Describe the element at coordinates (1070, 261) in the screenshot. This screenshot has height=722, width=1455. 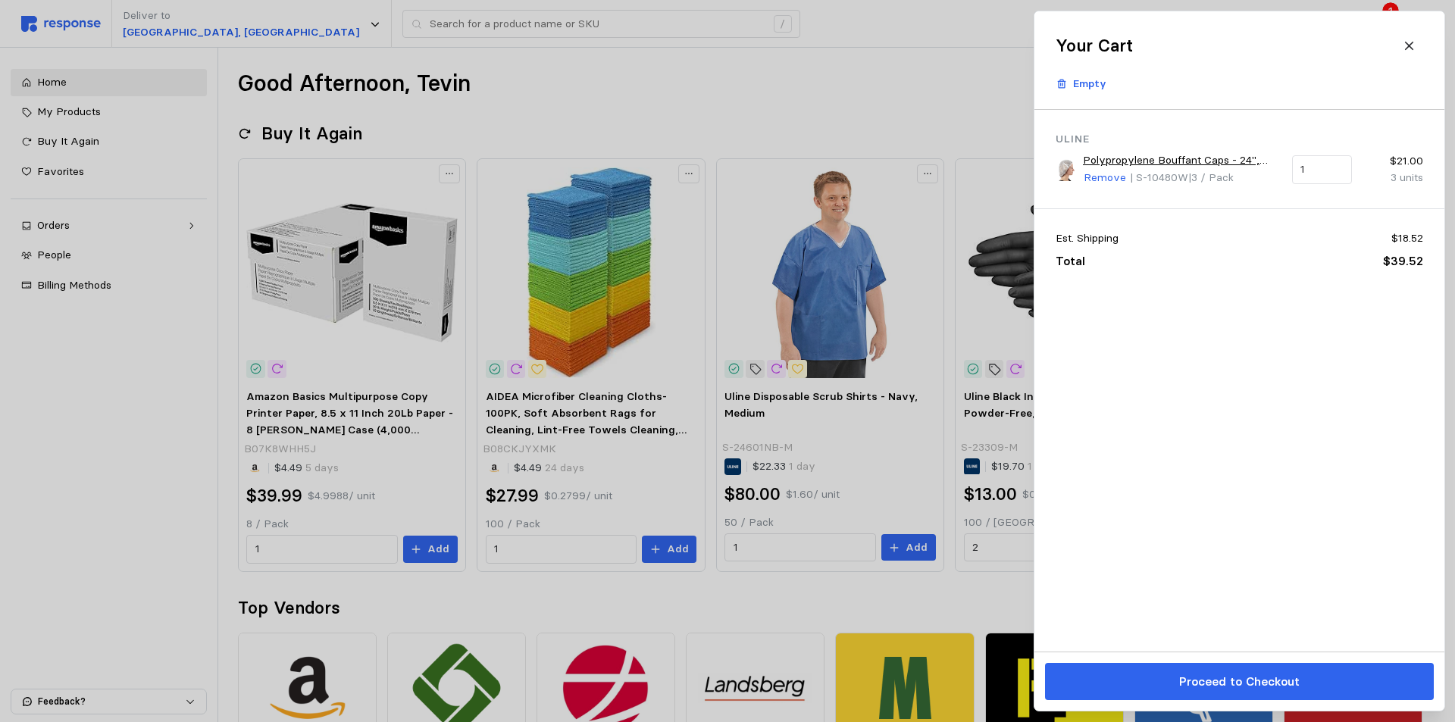
I see `p: Total` at that location.